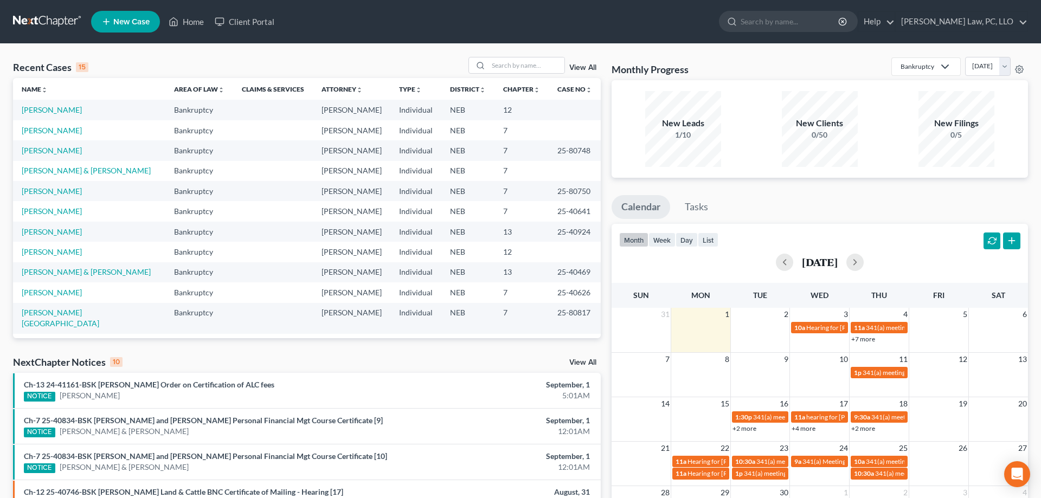  Describe the element at coordinates (846, 314) in the screenshot. I see `span: 3` at that location.